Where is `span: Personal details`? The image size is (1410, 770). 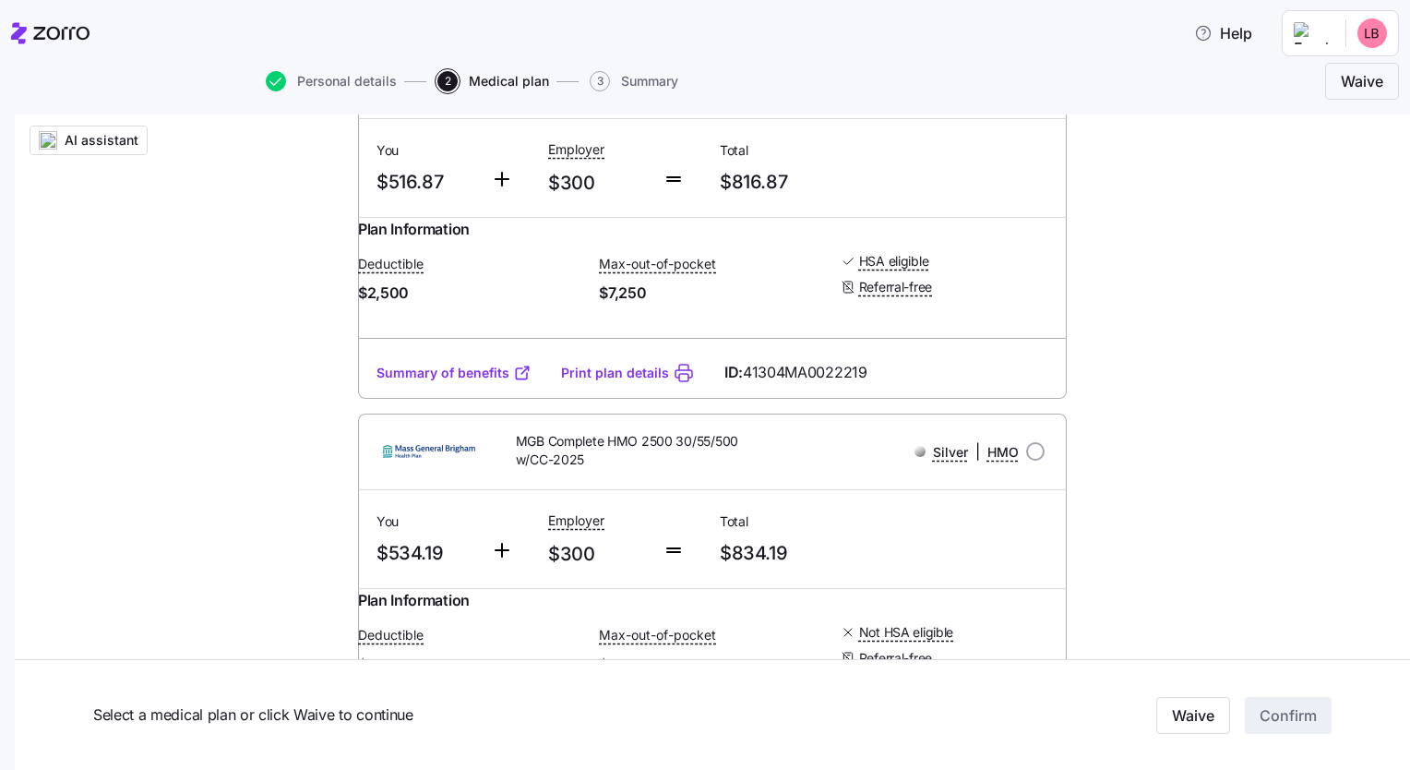
span: Personal details is located at coordinates (347, 81).